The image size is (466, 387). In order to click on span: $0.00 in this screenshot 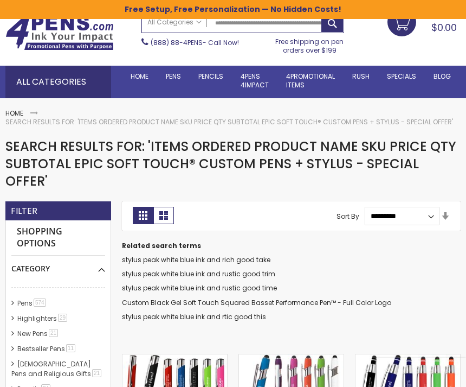, I will do `click(444, 27)`.